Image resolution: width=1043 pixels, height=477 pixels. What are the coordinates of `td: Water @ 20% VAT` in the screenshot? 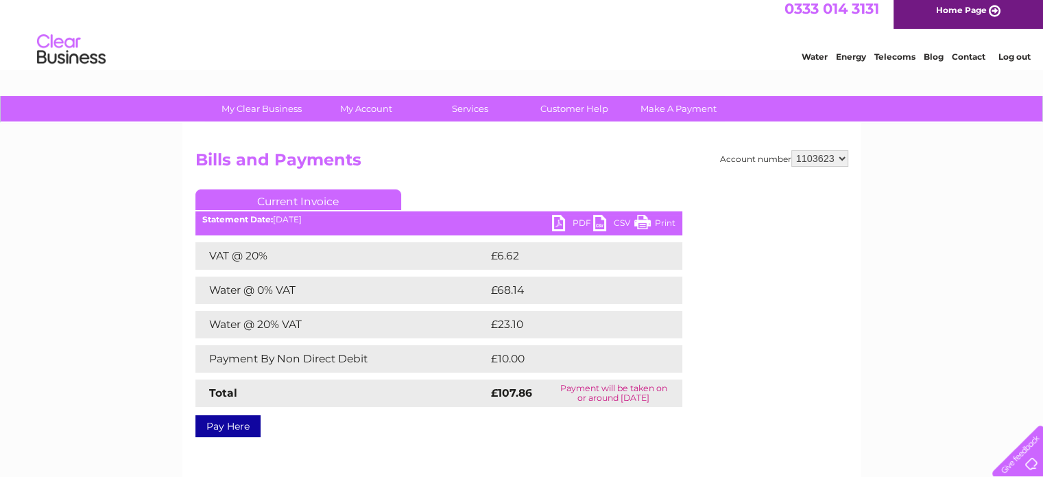 It's located at (342, 324).